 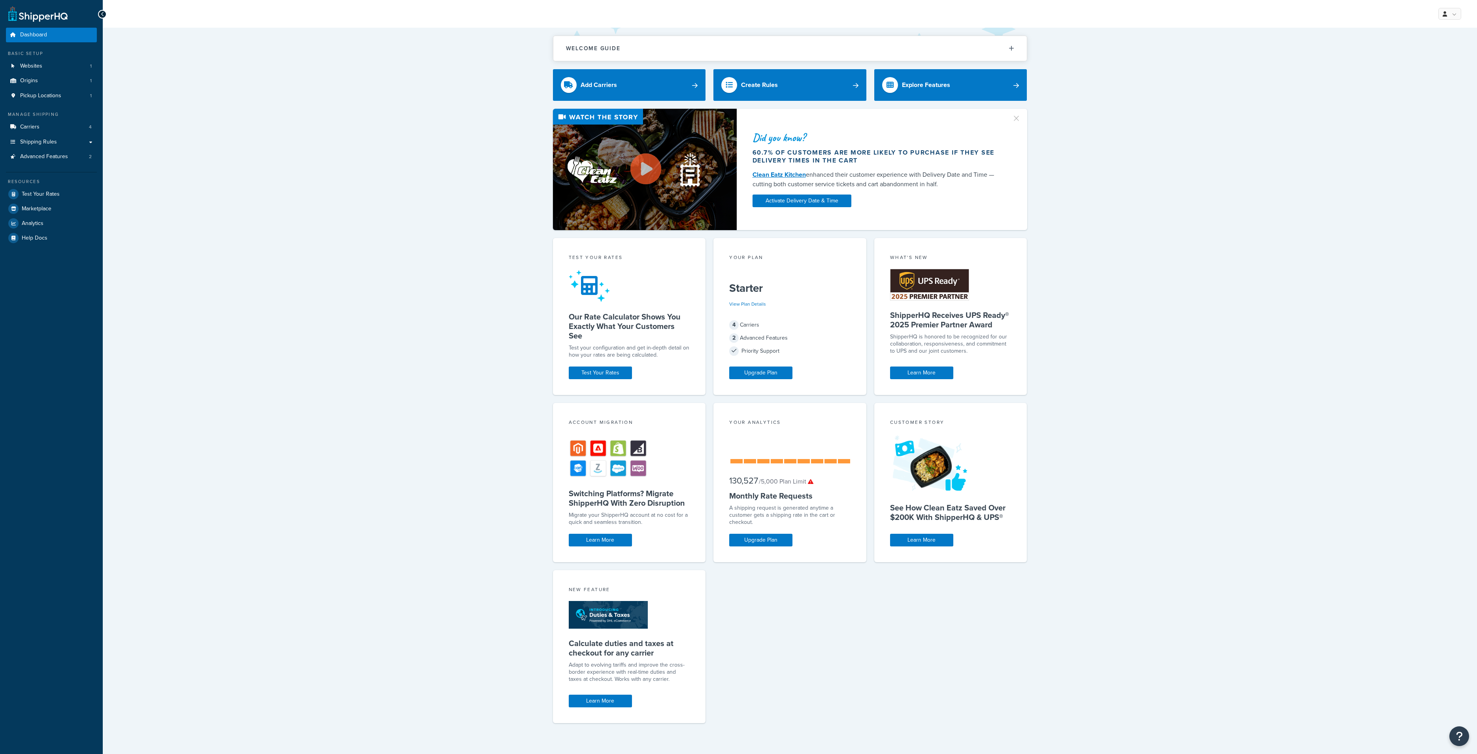 I want to click on div: Add Carriers, so click(x=599, y=85).